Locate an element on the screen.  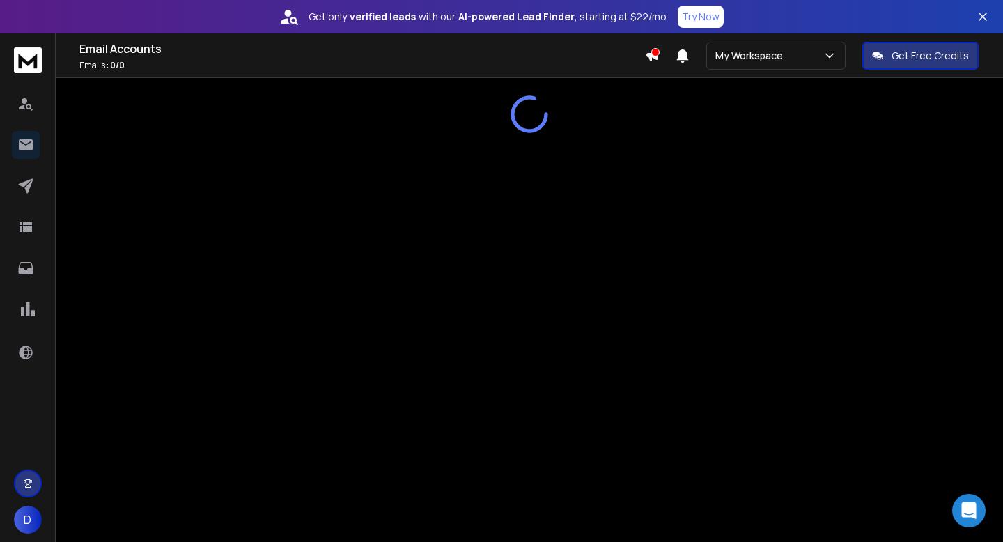
p: Get Free Credits is located at coordinates (930, 56).